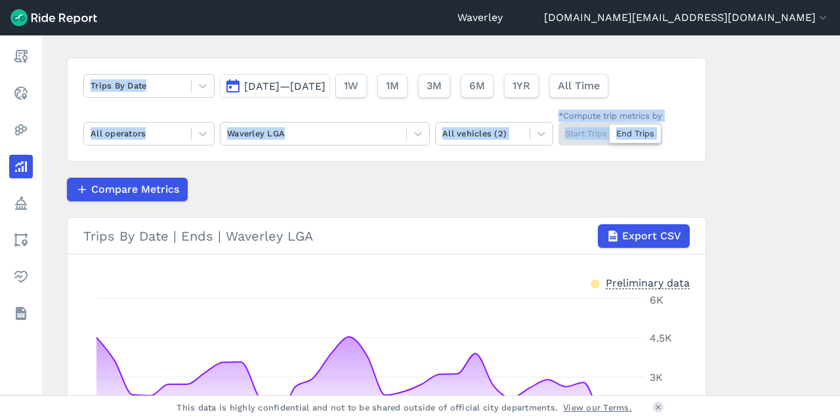 Image resolution: width=840 pixels, height=419 pixels. Describe the element at coordinates (21, 314) in the screenshot. I see `a: Datasets` at that location.